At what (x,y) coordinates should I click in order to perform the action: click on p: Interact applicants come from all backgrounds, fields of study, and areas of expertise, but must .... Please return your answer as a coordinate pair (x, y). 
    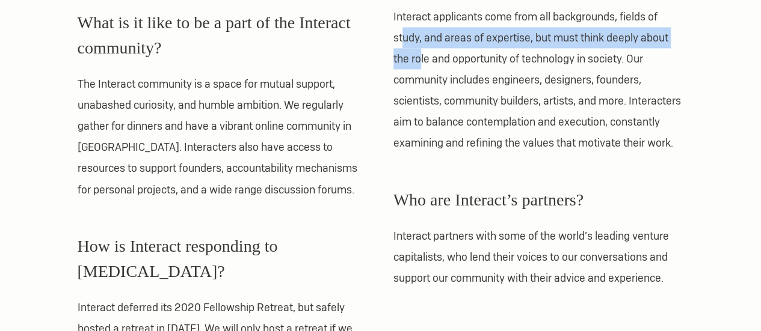
    Looking at the image, I should click on (538, 79).